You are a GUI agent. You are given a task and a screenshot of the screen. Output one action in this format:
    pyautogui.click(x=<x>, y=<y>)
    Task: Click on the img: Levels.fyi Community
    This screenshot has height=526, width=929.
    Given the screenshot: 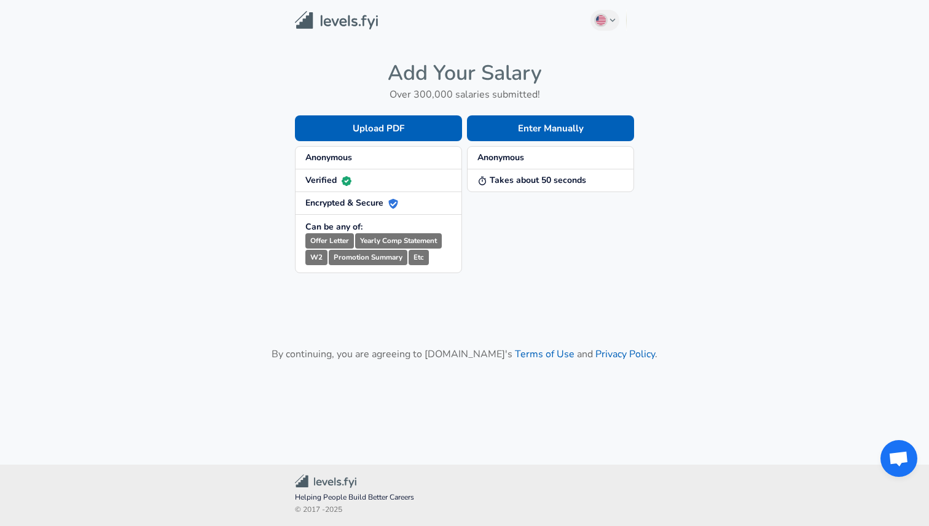 What is the action you would take?
    pyautogui.click(x=326, y=482)
    